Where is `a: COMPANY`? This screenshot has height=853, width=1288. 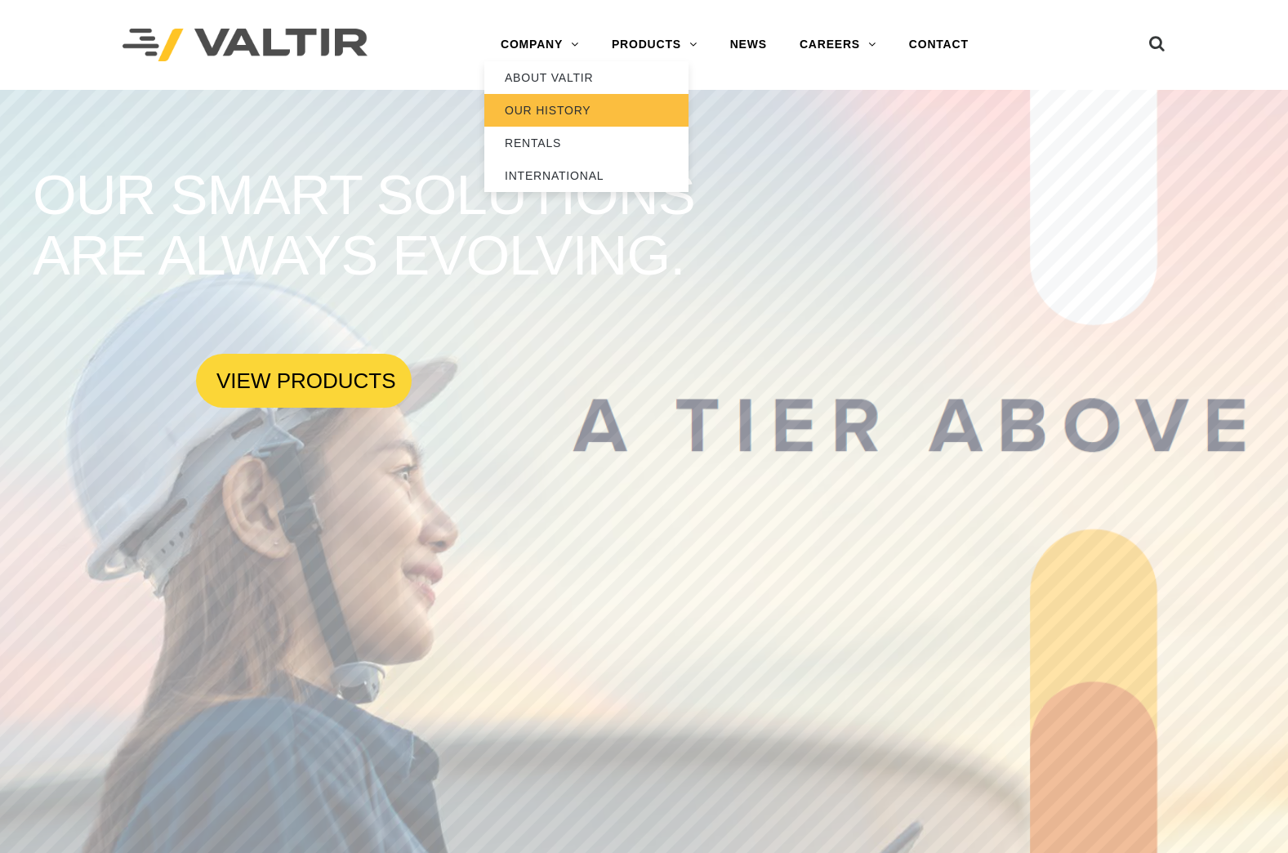 a: COMPANY is located at coordinates (540, 45).